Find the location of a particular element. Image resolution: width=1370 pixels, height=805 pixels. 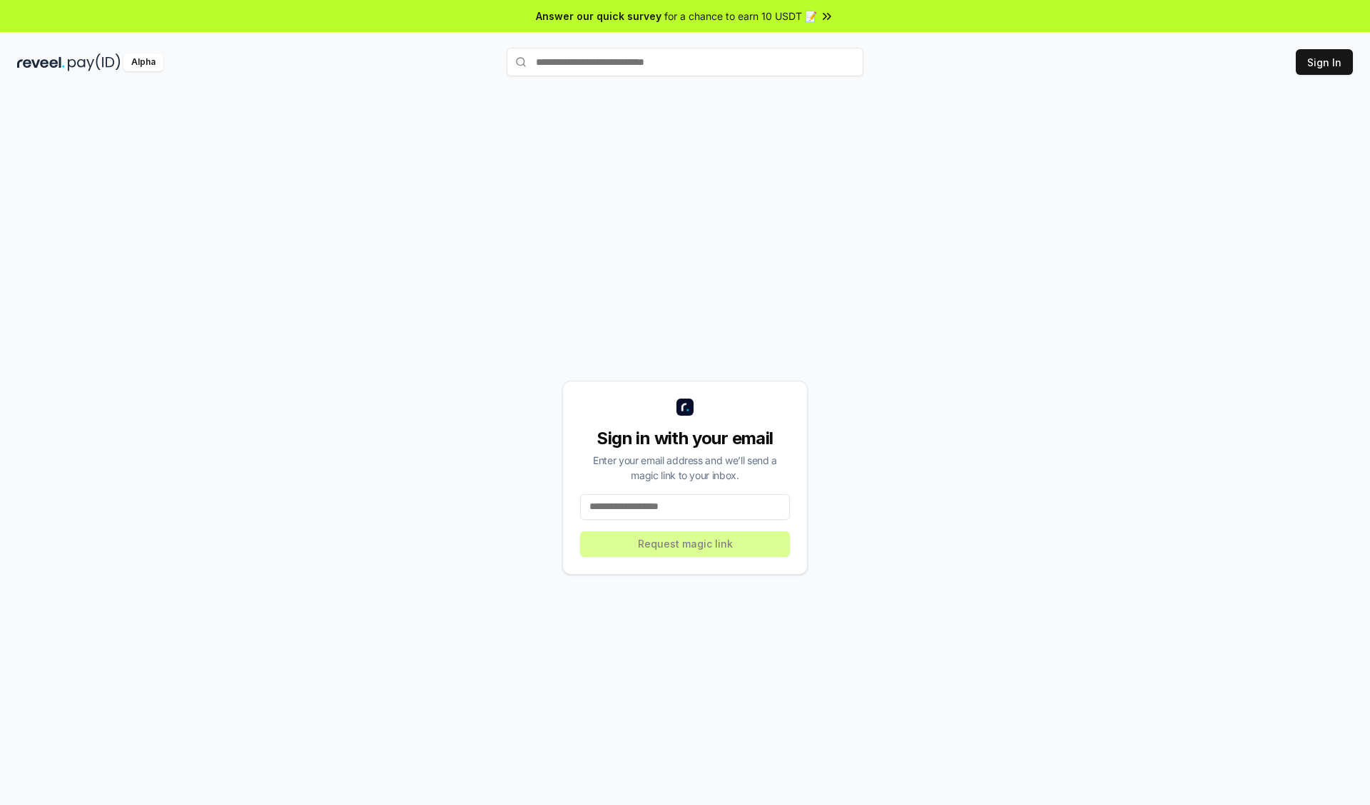

button: Sign In is located at coordinates (1324, 62).